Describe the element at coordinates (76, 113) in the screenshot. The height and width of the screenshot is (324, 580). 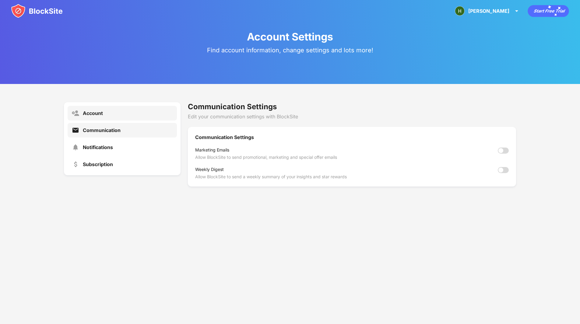
I see `img: settings-account.svg` at that location.